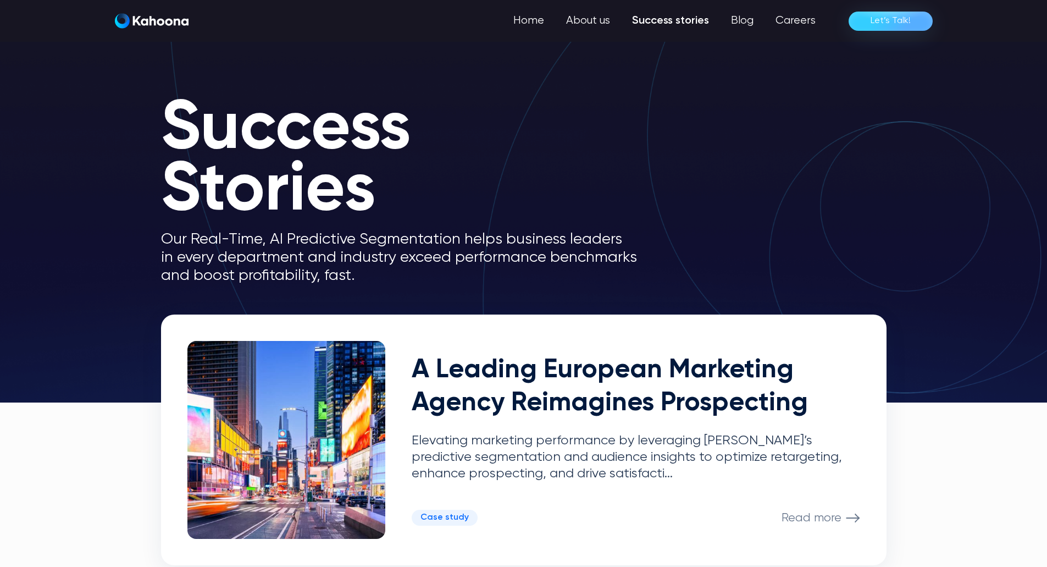 Image resolution: width=1047 pixels, height=567 pixels. Describe the element at coordinates (152, 21) in the screenshot. I see `img: Kahoona logo white` at that location.